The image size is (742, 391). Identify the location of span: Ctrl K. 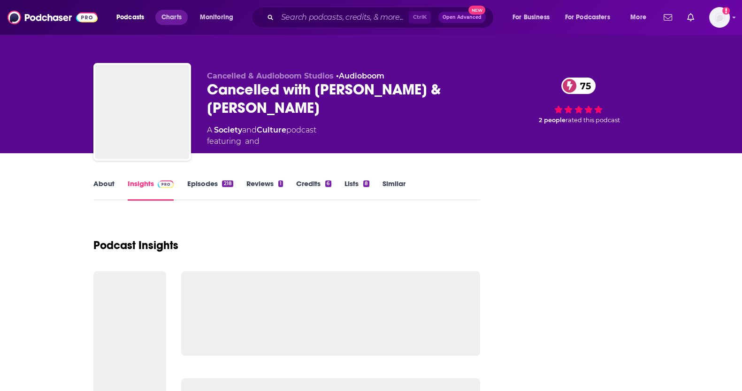
(420, 17).